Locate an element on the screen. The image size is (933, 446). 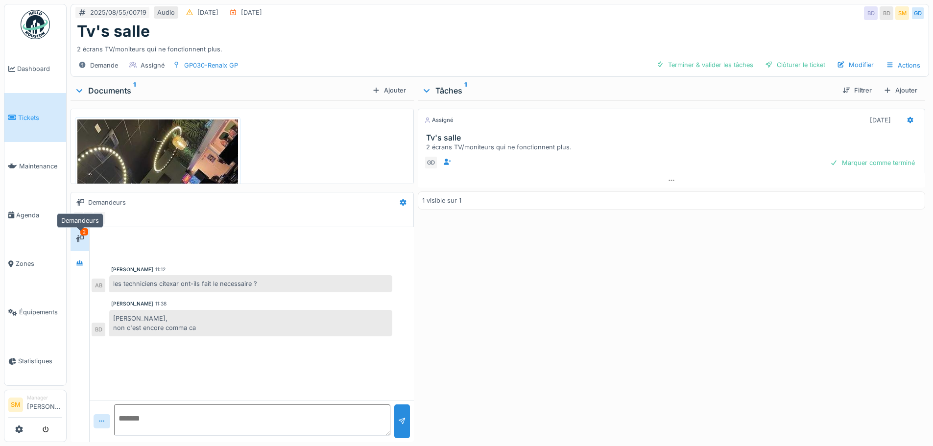
span: Maintenance is located at coordinates (41, 166).